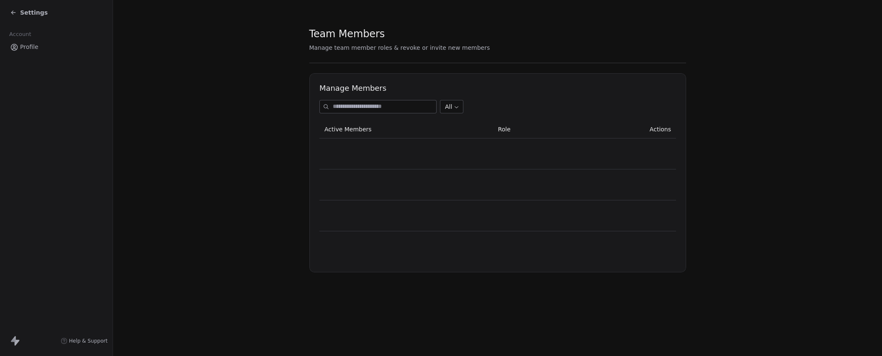 The height and width of the screenshot is (356, 882). What do you see at coordinates (20, 34) in the screenshot?
I see `span: Account` at bounding box center [20, 34].